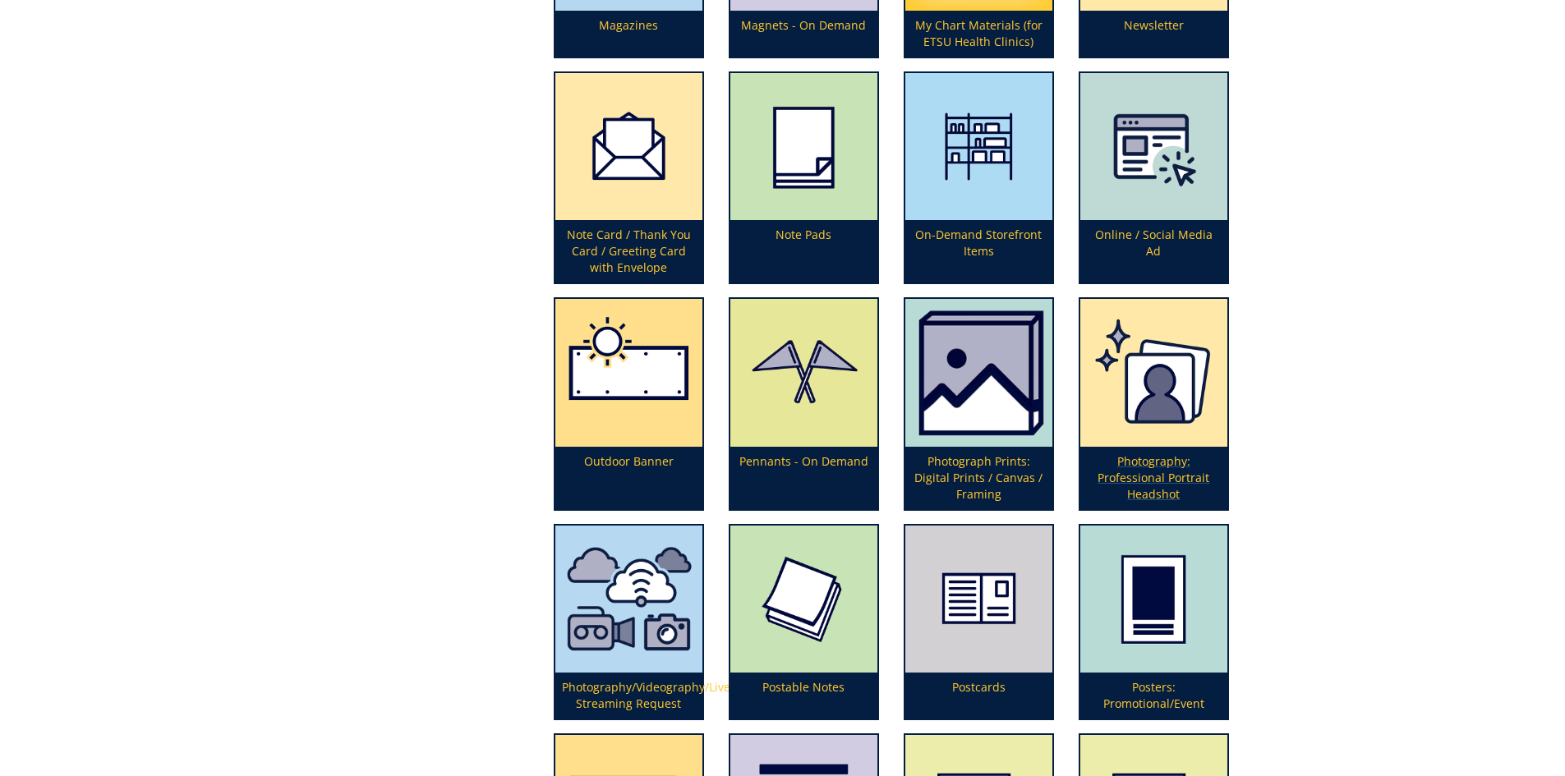 The height and width of the screenshot is (776, 1565). What do you see at coordinates (804, 251) in the screenshot?
I see `p: Note Pads` at bounding box center [804, 251].